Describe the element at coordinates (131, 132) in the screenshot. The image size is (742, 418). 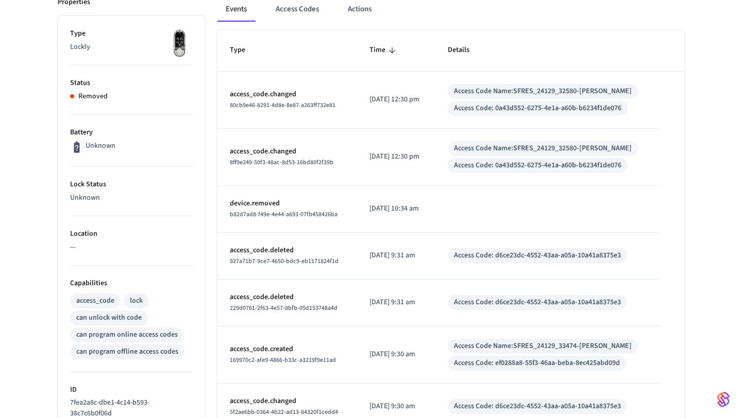
I see `p: Battery` at that location.